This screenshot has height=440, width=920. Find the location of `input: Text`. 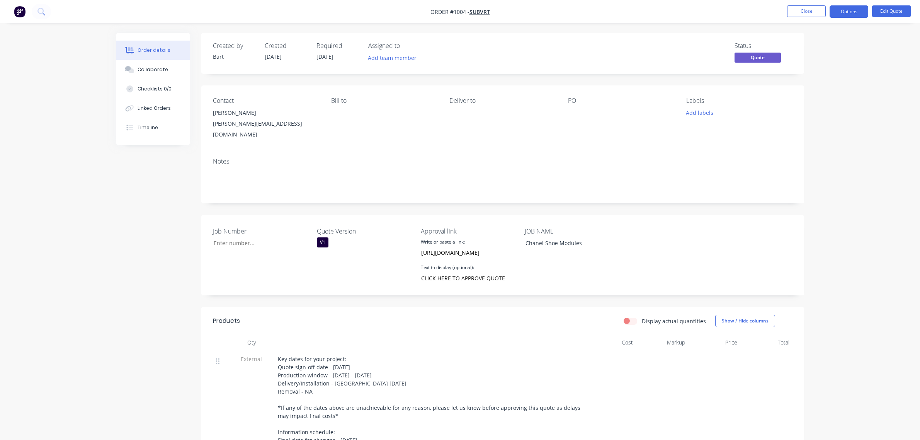

input: Text is located at coordinates (463, 278).